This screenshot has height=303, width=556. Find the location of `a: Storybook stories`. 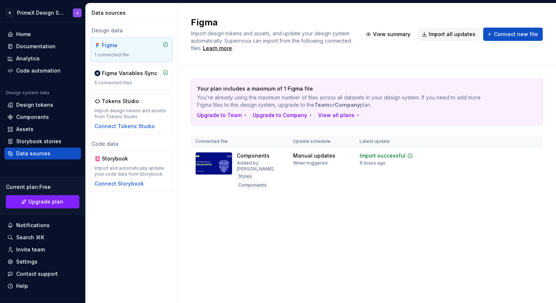

a: Storybook stories is located at coordinates (43, 141).